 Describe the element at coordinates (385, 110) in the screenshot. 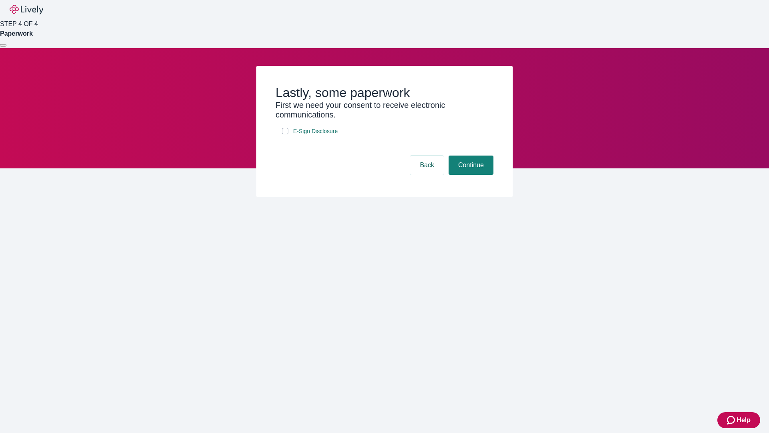

I see `h3: First we need your consent to receive electronic communications.` at that location.